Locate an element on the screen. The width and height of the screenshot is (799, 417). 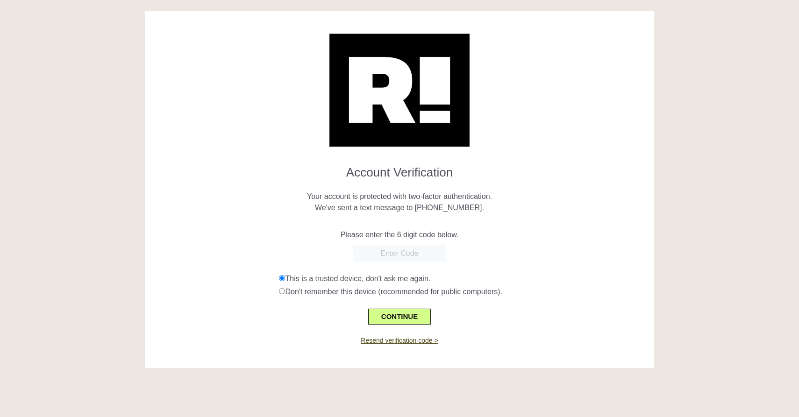
div: Don't remember this device (recommended for public computers). is located at coordinates (463, 292).